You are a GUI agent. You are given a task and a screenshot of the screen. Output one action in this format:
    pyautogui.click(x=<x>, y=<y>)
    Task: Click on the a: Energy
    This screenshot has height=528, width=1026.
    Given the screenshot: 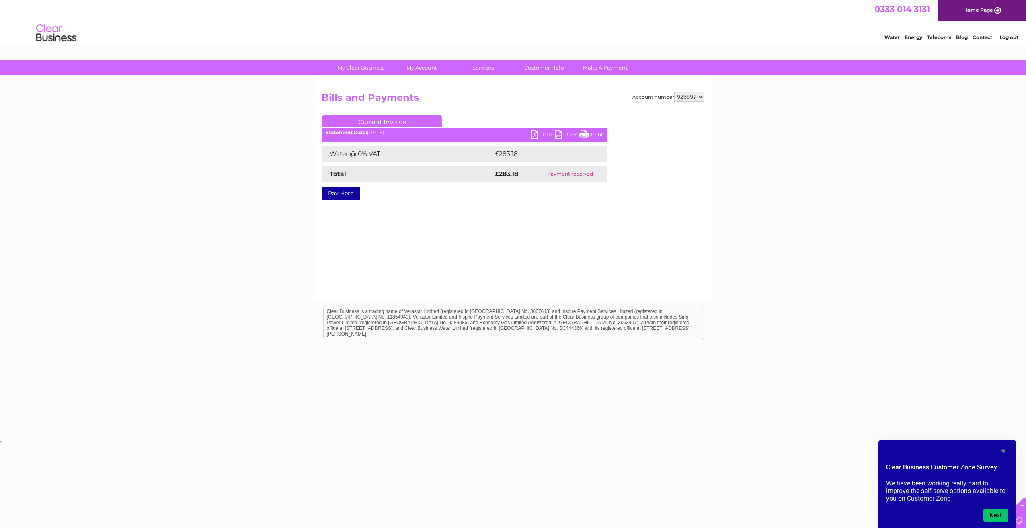 What is the action you would take?
    pyautogui.click(x=914, y=37)
    